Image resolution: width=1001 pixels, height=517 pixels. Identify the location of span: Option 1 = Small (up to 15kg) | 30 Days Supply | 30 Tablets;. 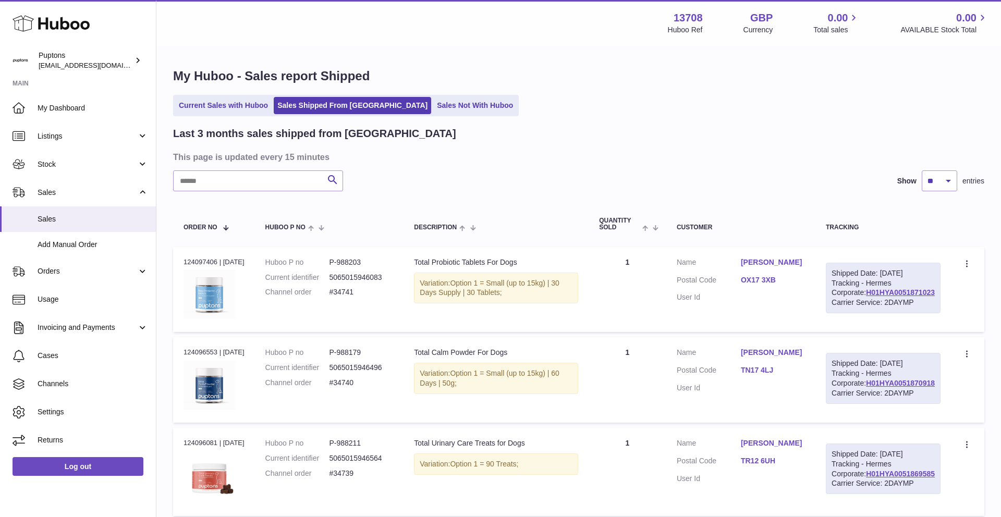
(490, 288).